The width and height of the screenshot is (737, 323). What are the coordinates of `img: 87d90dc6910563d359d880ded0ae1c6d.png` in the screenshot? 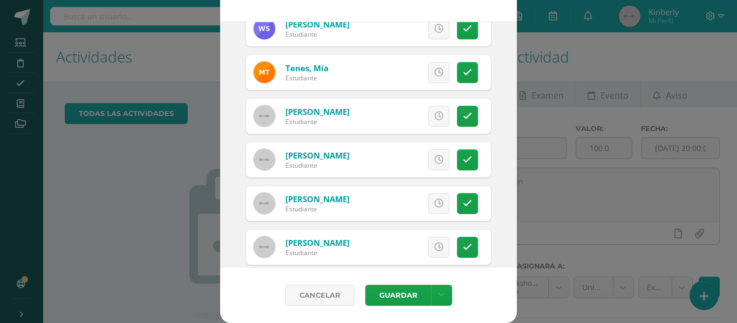 It's located at (264, 72).